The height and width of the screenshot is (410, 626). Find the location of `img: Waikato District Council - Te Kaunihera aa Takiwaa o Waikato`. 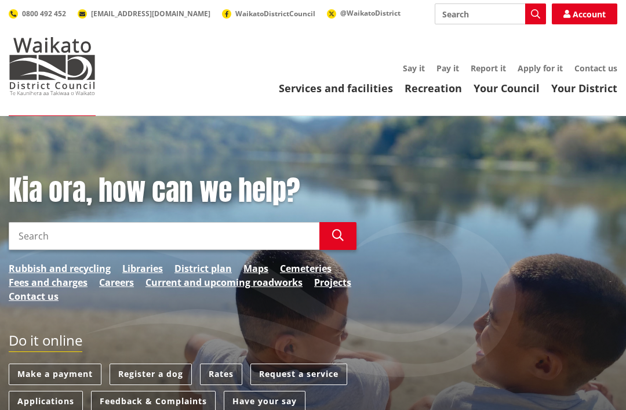

img: Waikato District Council - Te Kaunihera aa Takiwaa o Waikato is located at coordinates (52, 66).